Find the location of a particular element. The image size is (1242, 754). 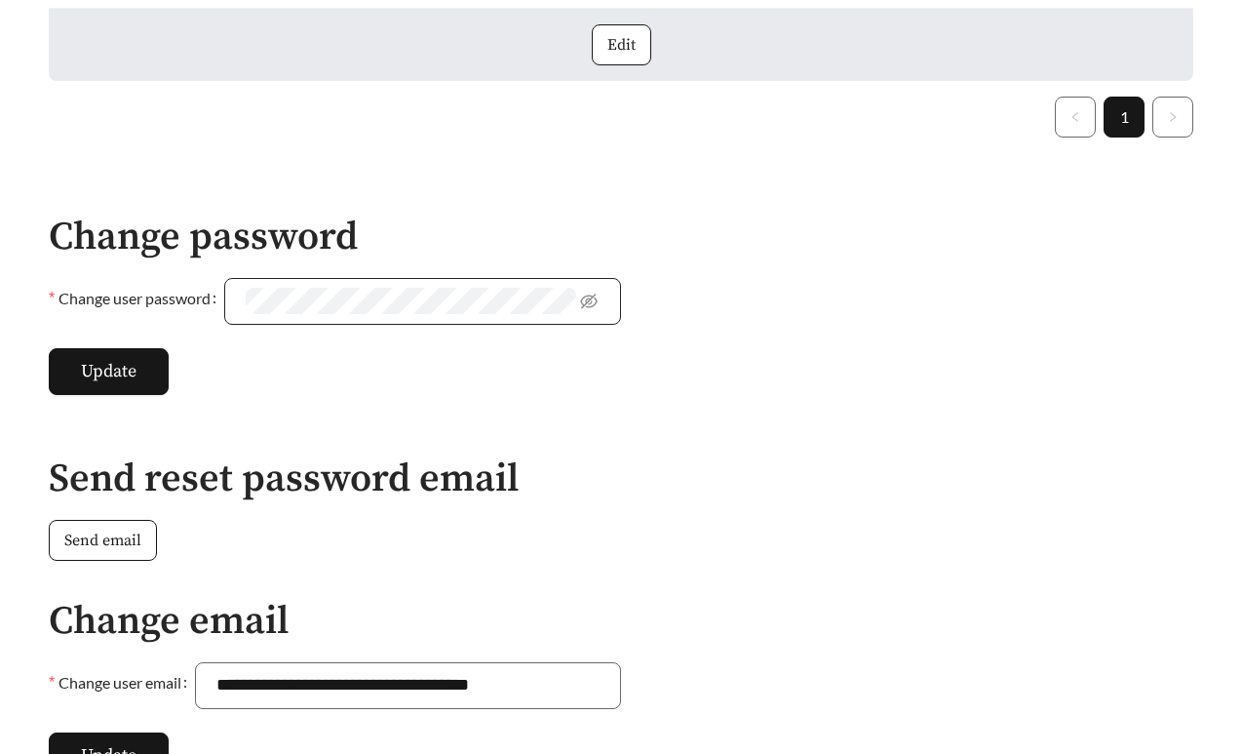

button: Update is located at coordinates (108, 372).